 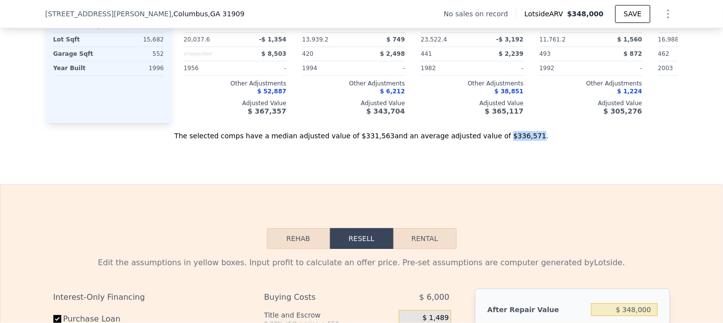 What do you see at coordinates (80, 68) in the screenshot?
I see `div: Year Built` at bounding box center [80, 68].